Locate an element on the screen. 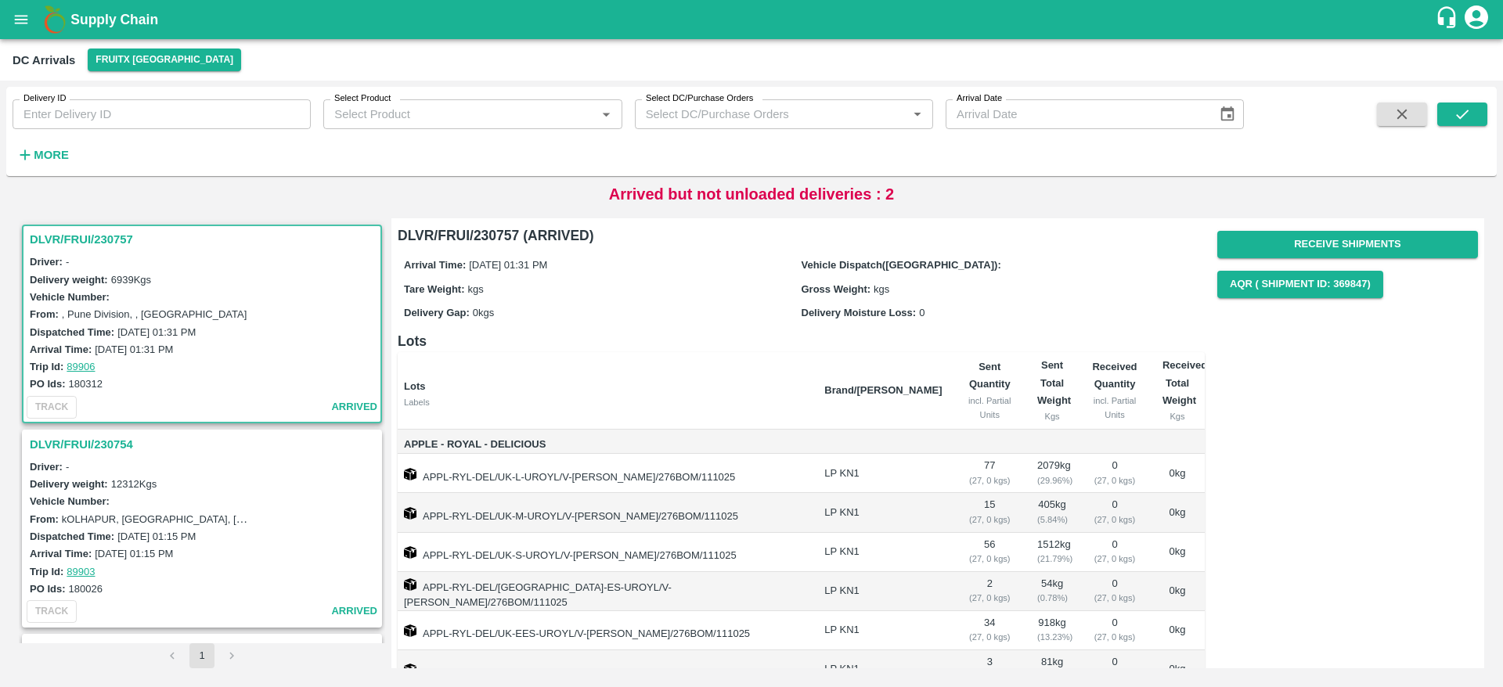 The height and width of the screenshot is (687, 1503). label: Delivery ID is located at coordinates (45, 99).